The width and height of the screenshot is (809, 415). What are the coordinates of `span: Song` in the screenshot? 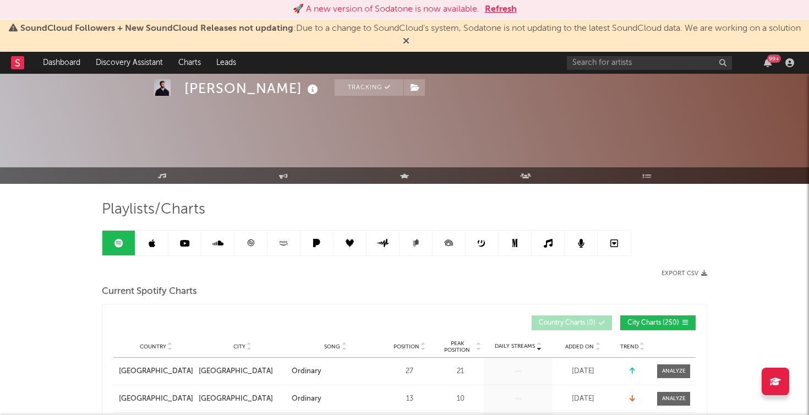 It's located at (332, 347).